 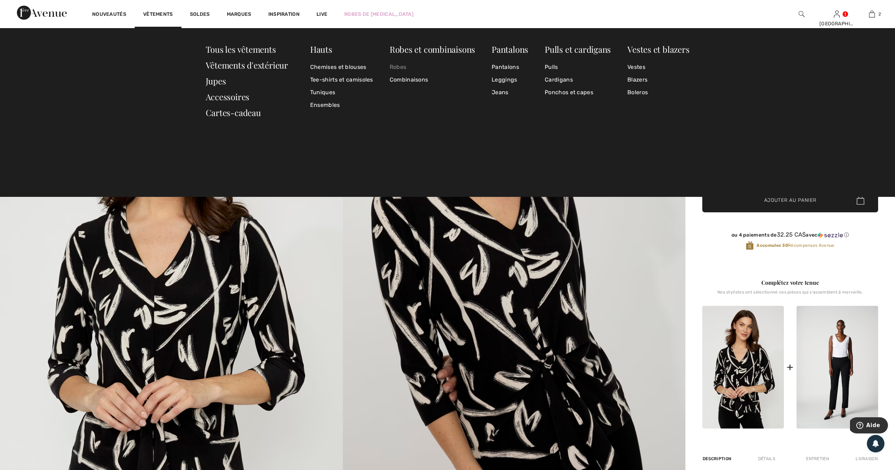 I want to click on a: 2, so click(x=872, y=14).